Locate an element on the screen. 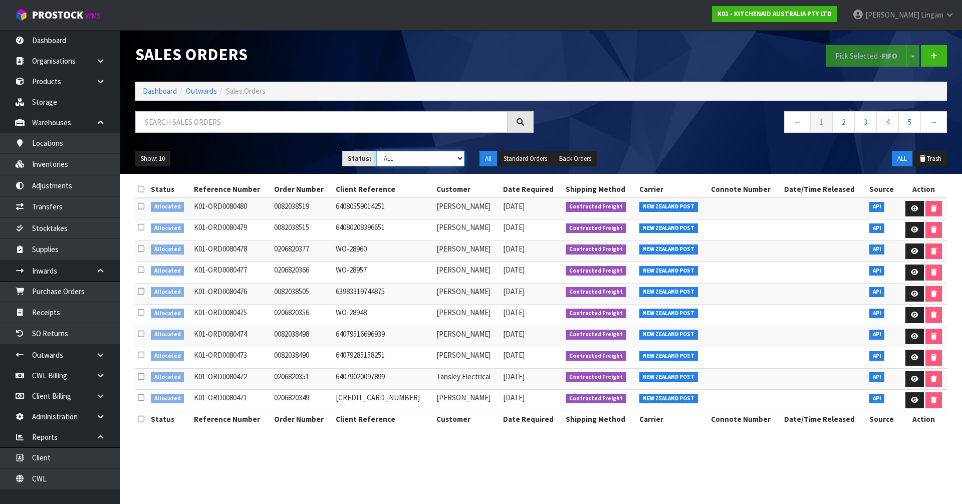  td: WO-28948 is located at coordinates (383, 315).